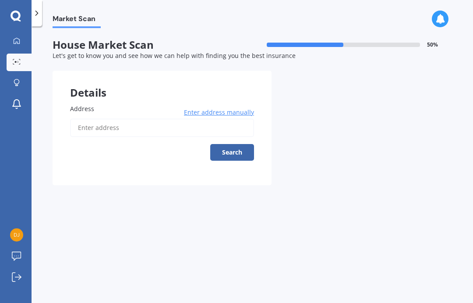 This screenshot has width=473, height=303. I want to click on span: Let's get to know you and see how we can help with finding you the best insurance, so click(174, 55).